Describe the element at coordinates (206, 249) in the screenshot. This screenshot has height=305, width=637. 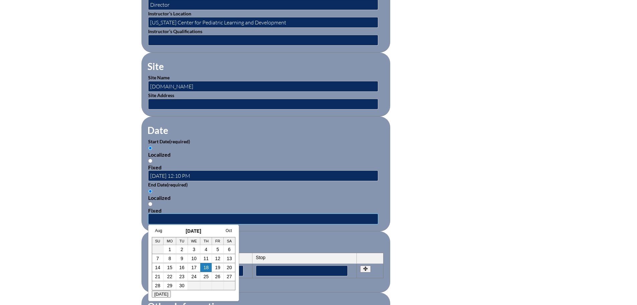
I see `a: 4` at that location.